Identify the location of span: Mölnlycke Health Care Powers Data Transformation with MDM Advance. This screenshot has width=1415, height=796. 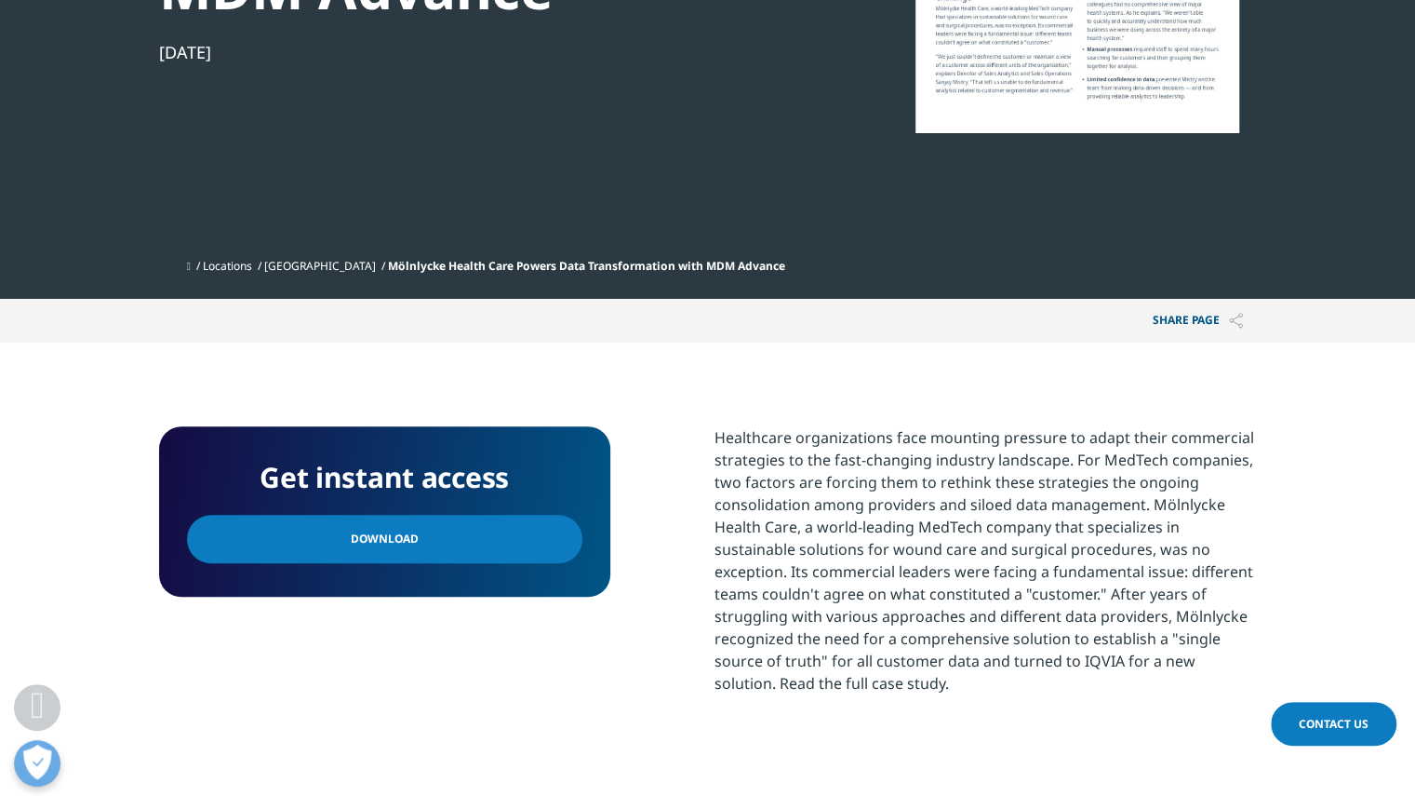
(586, 265).